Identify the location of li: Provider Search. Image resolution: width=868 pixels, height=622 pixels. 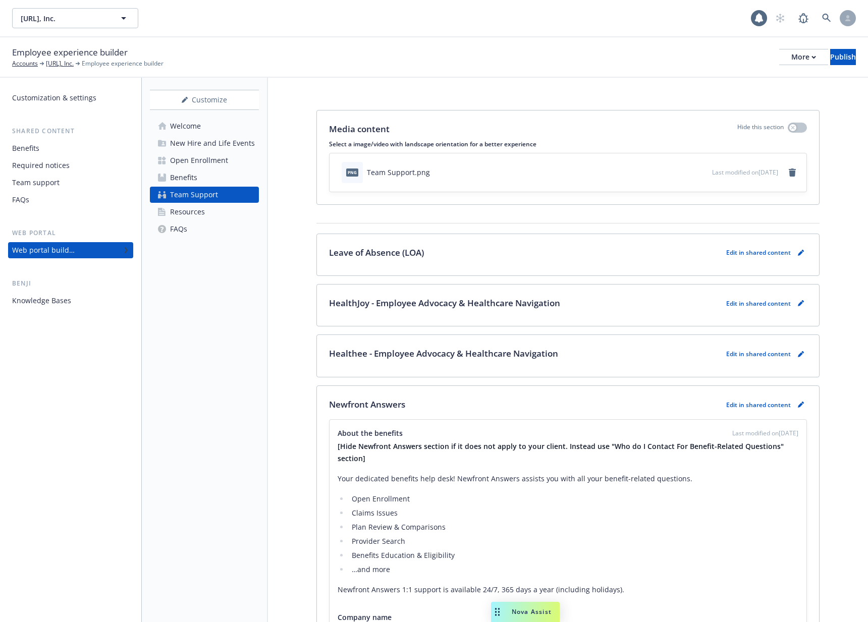
(573, 541).